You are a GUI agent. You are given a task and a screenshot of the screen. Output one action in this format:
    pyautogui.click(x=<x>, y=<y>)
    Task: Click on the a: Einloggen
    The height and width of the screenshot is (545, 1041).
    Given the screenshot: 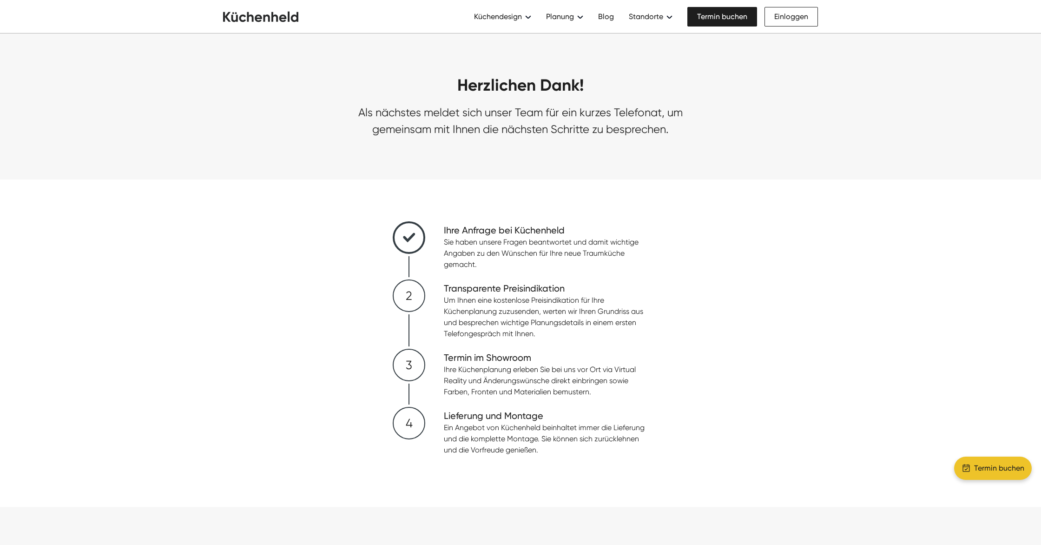 What is the action you would take?
    pyautogui.click(x=791, y=17)
    